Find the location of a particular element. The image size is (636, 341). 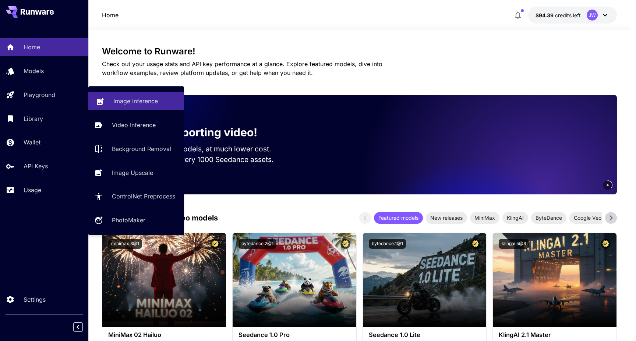

button: Collapse sidebar is located at coordinates (78, 327).